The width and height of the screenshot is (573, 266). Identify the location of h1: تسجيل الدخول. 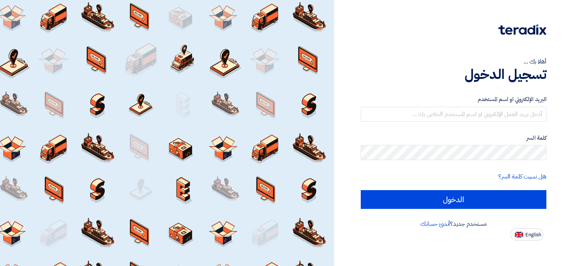
(453, 74).